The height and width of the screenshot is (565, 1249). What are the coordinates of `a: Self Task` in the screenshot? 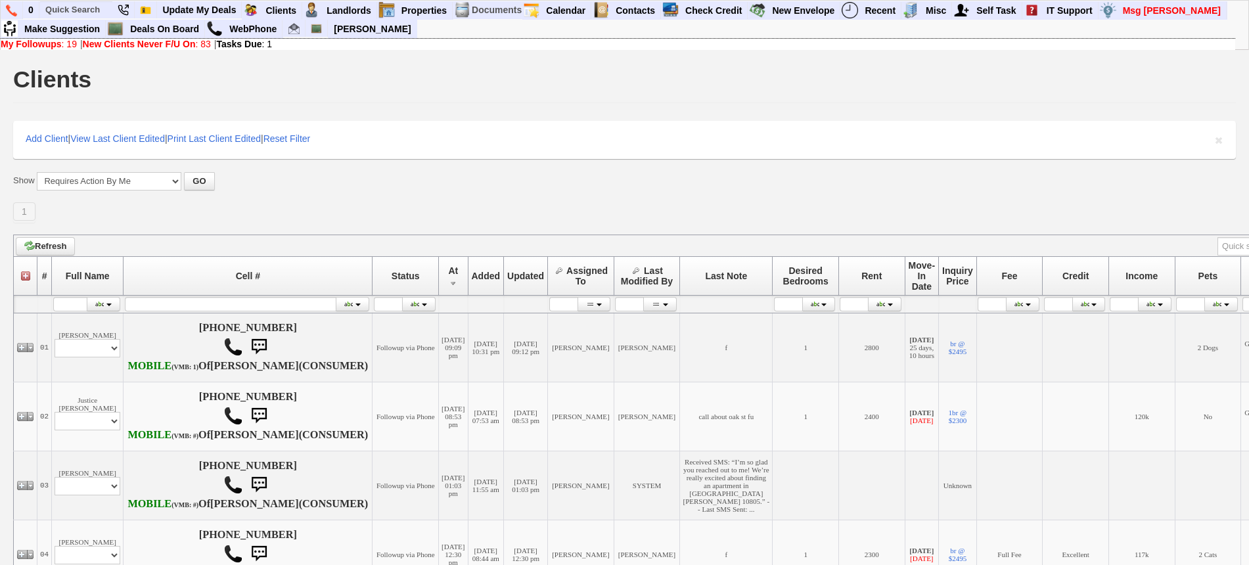 It's located at (996, 11).